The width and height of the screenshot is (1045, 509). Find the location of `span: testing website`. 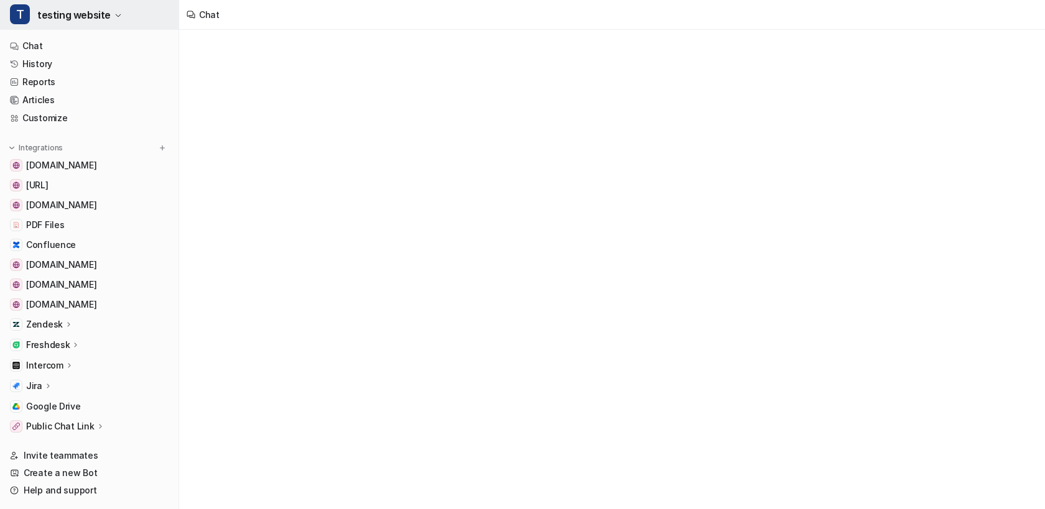

span: testing website is located at coordinates (74, 15).